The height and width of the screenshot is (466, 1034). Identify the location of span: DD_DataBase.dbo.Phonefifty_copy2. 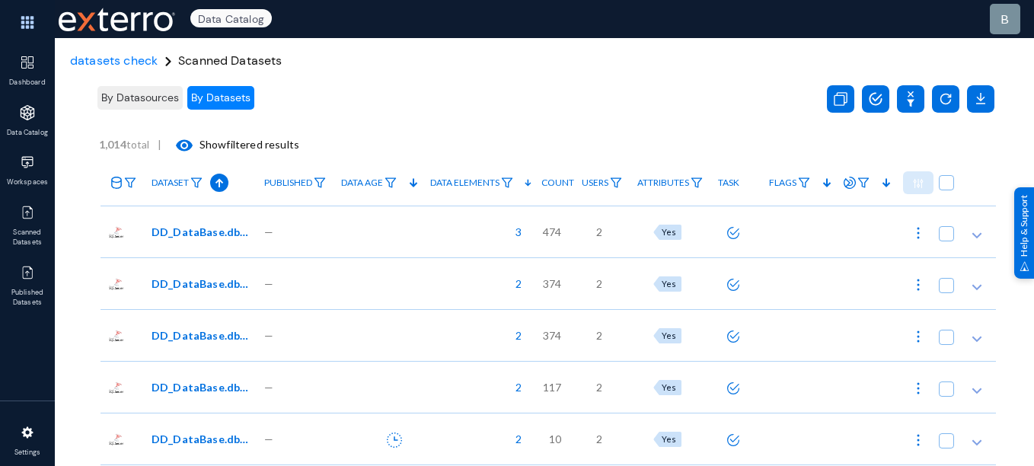
(203, 283).